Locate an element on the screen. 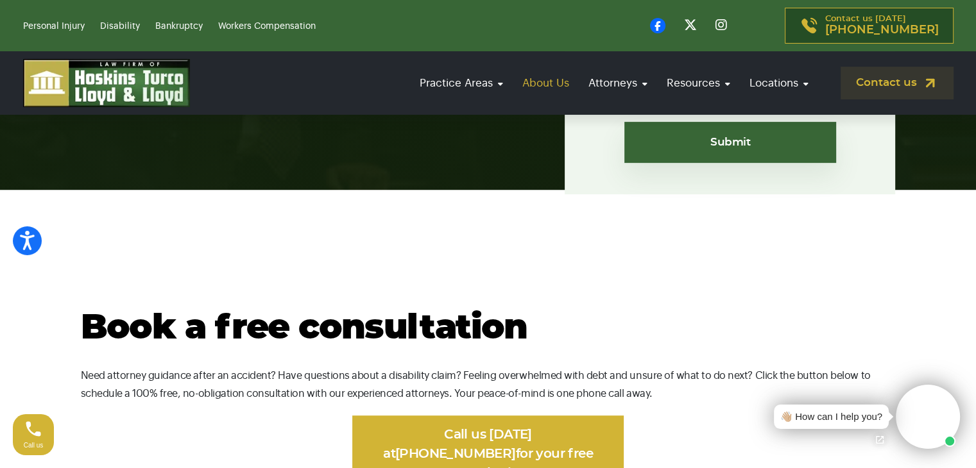 The image size is (976, 468). a: Workers Compensation is located at coordinates (267, 26).